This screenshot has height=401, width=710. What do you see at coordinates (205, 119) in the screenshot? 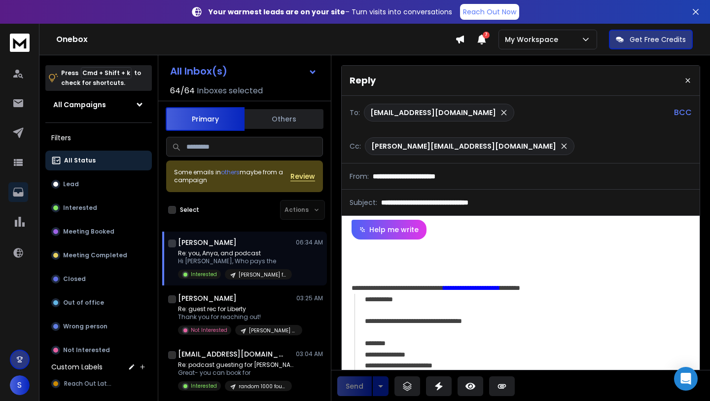
I see `button: Primary` at bounding box center [205, 119].